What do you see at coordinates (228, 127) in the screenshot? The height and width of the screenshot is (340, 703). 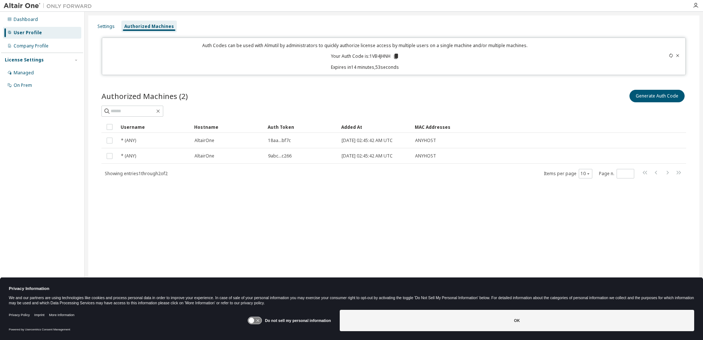 I see `div: Hostname` at bounding box center [228, 127].